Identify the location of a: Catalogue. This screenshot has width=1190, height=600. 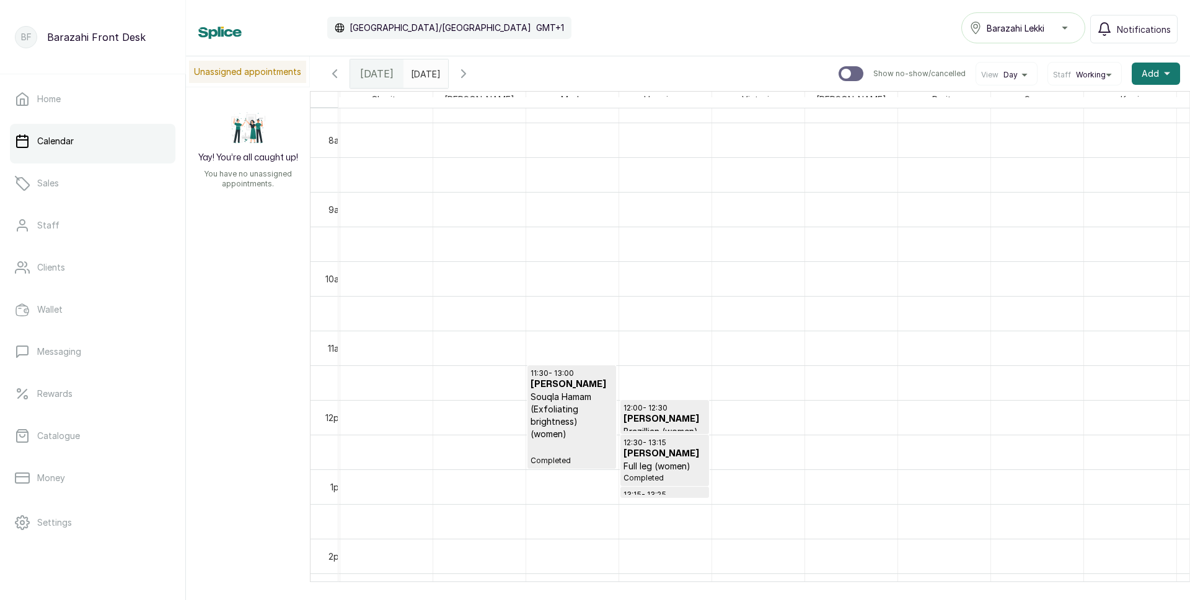
(92, 436).